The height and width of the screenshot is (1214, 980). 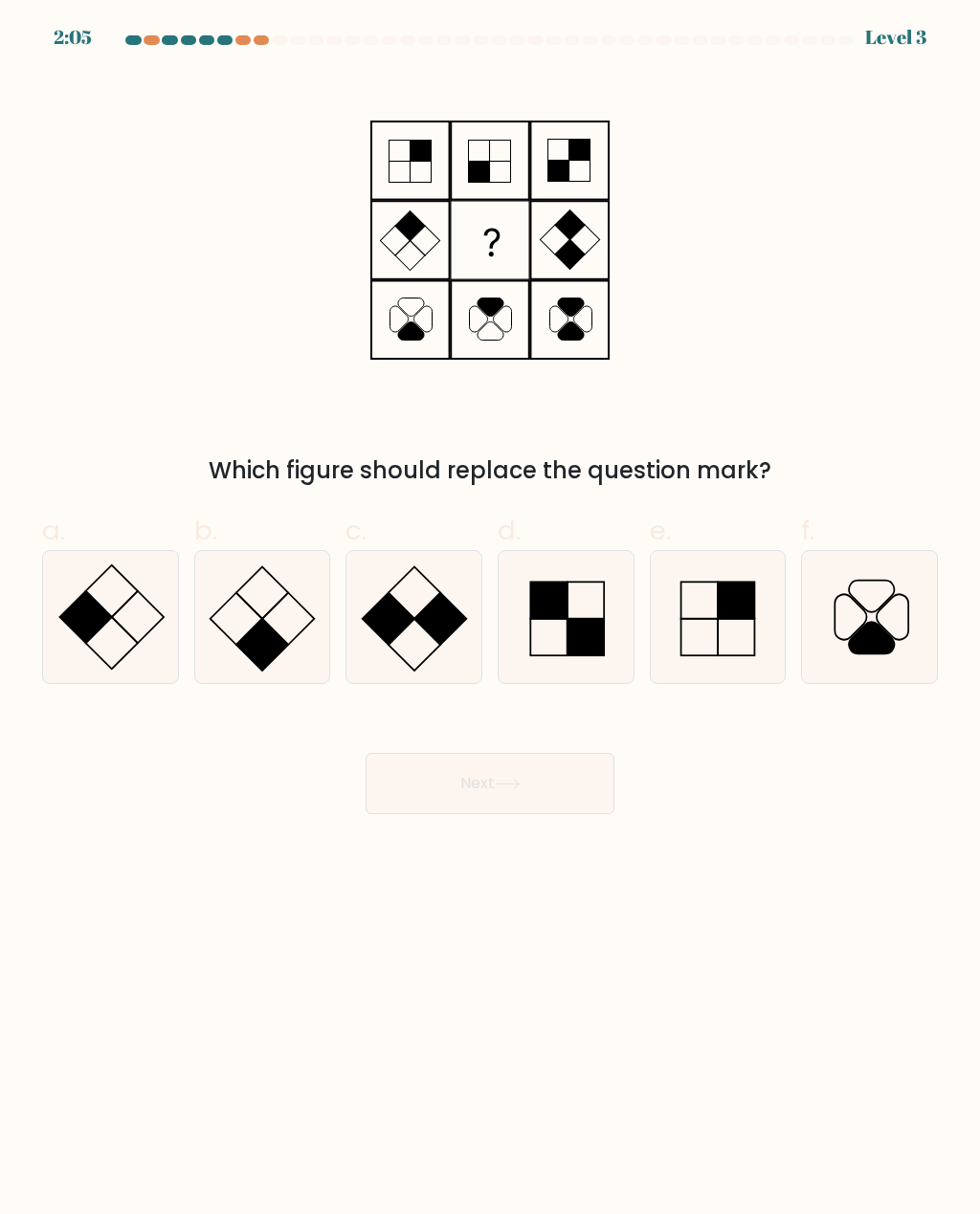 What do you see at coordinates (509, 530) in the screenshot?
I see `span: d.` at bounding box center [509, 530].